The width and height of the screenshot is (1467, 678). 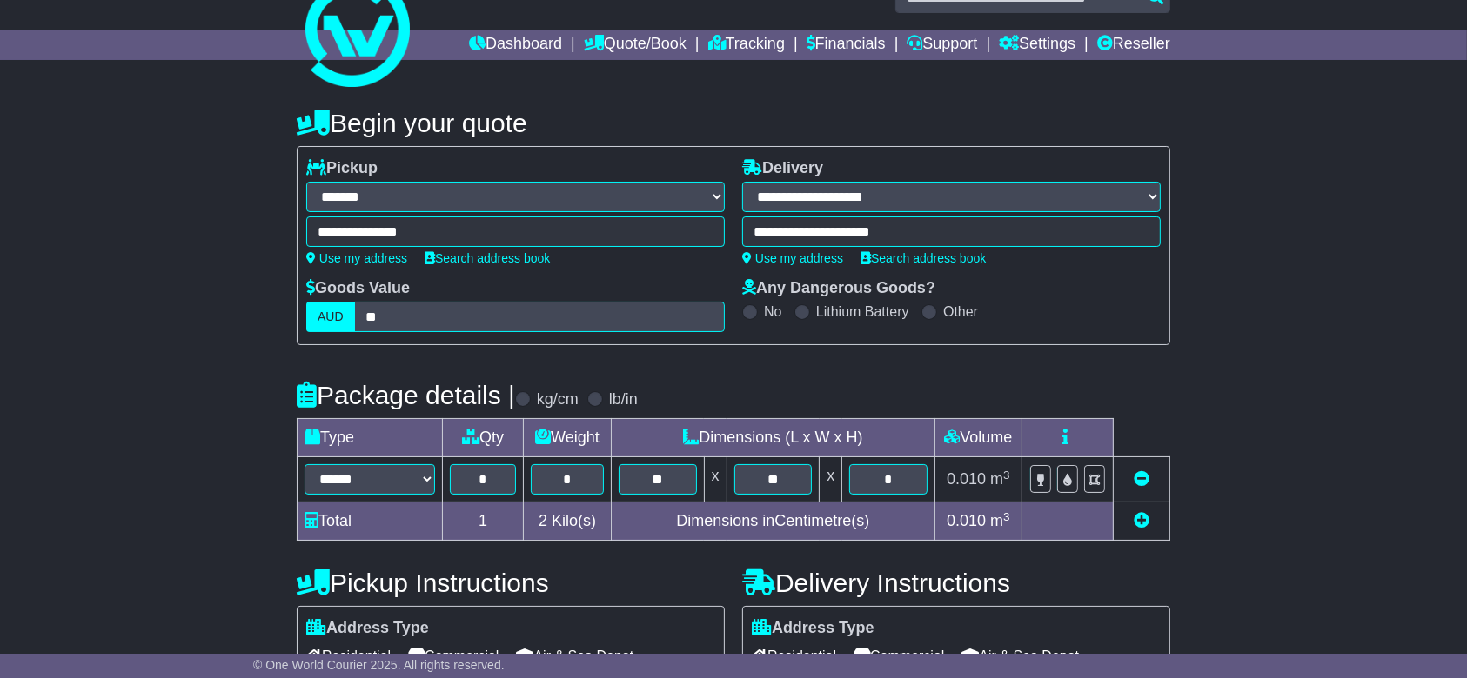 What do you see at coordinates (511, 583) in the screenshot?
I see `h4: Pickup Instructions` at bounding box center [511, 583].